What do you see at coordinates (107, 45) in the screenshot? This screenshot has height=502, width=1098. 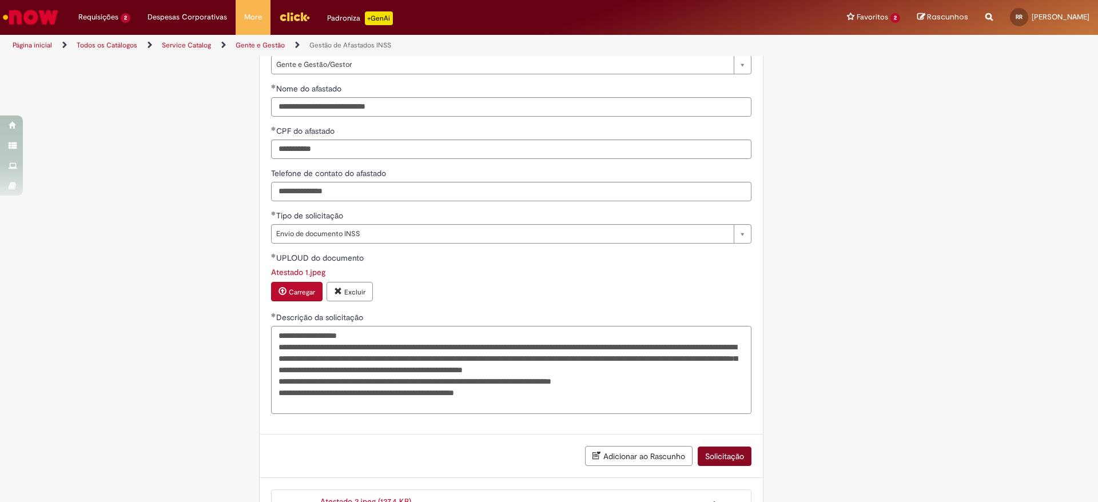 I see `a: Todos os Catálogos` at bounding box center [107, 45].